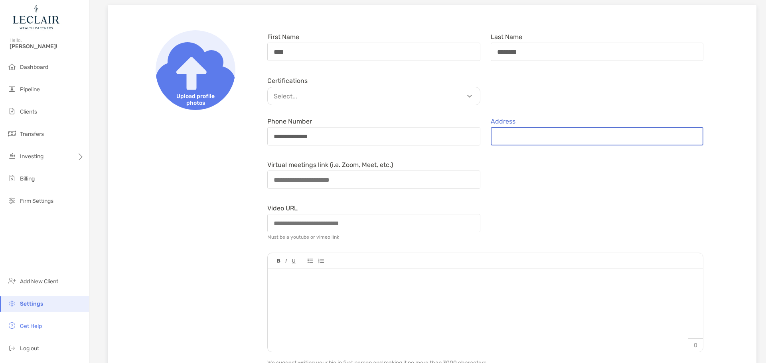 This screenshot has width=766, height=363. What do you see at coordinates (506, 37) in the screenshot?
I see `label: Last Name` at bounding box center [506, 37].